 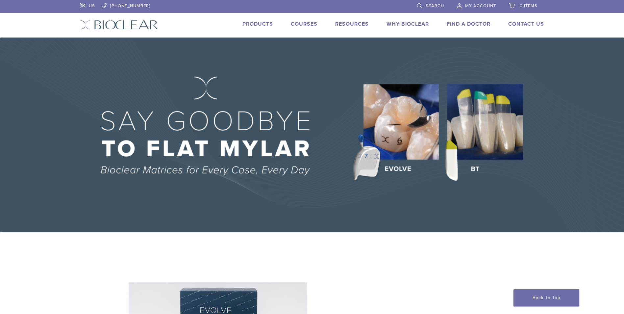 I want to click on a: Find A Doctor, so click(x=468, y=24).